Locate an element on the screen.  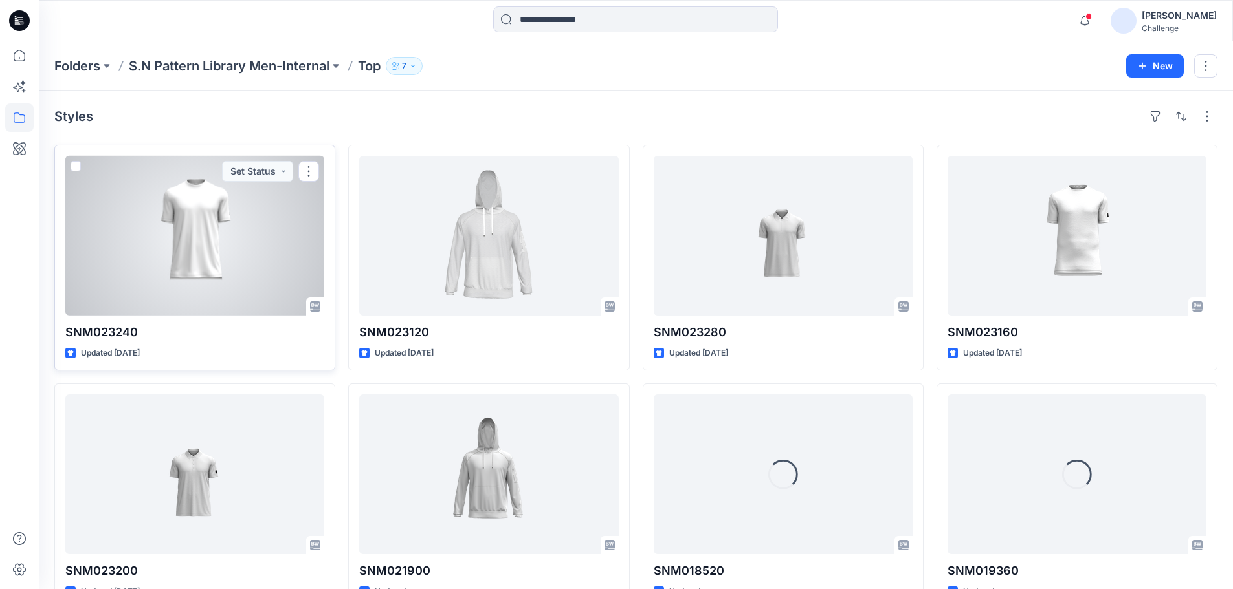
a: SNM021900 is located at coordinates (489, 474).